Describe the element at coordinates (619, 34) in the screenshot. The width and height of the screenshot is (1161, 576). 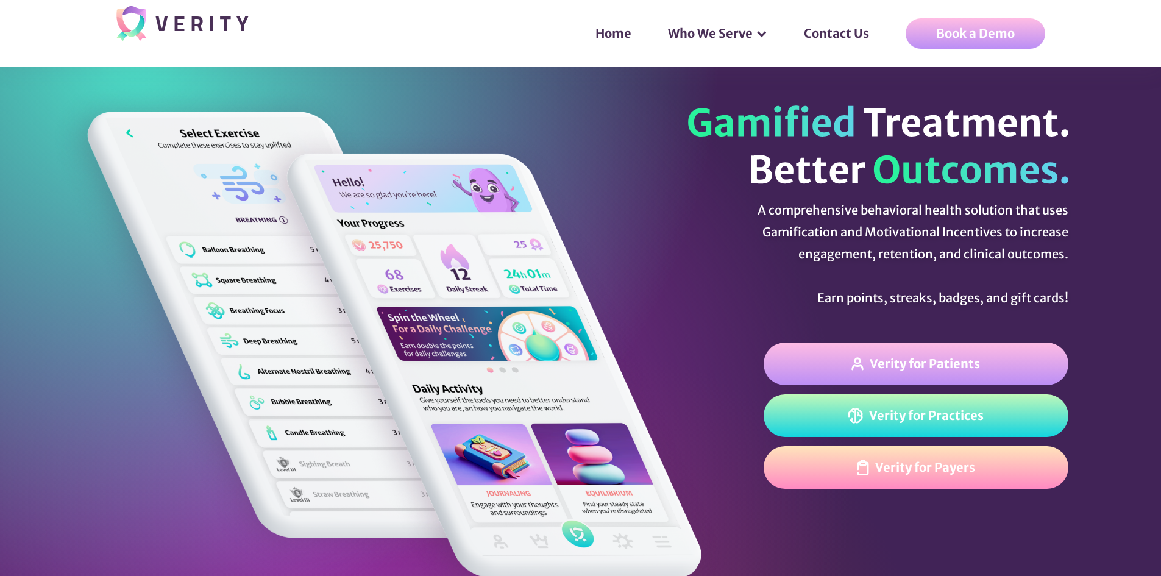
I see `a: Home` at that location.